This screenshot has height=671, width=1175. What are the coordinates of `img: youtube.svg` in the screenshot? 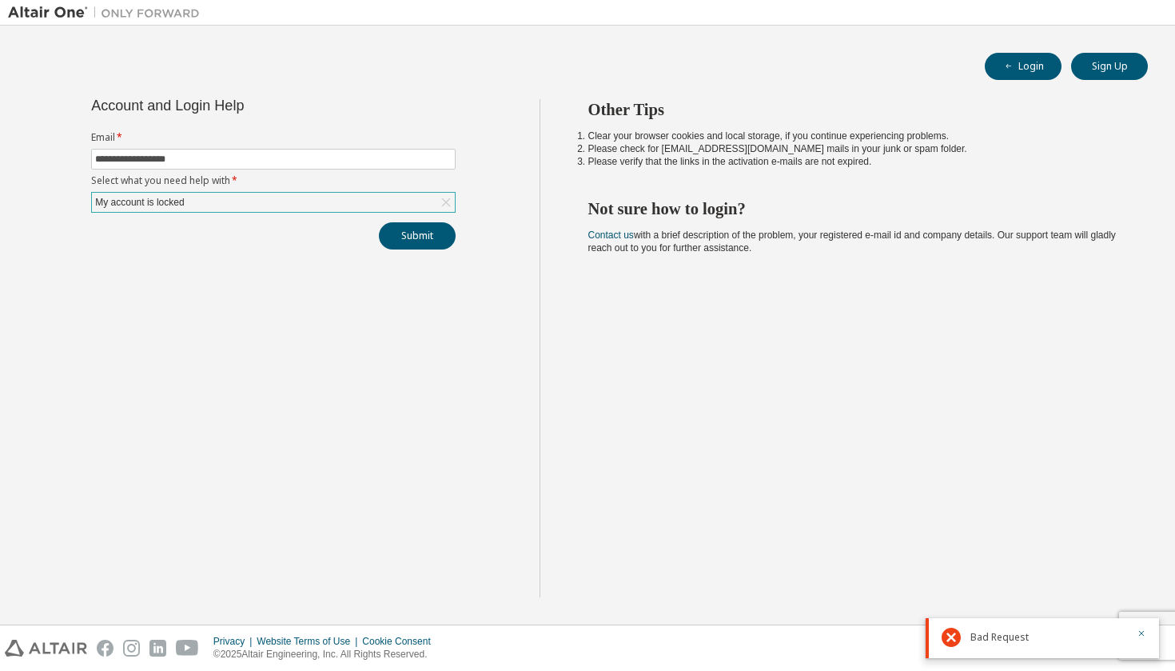 It's located at (187, 647).